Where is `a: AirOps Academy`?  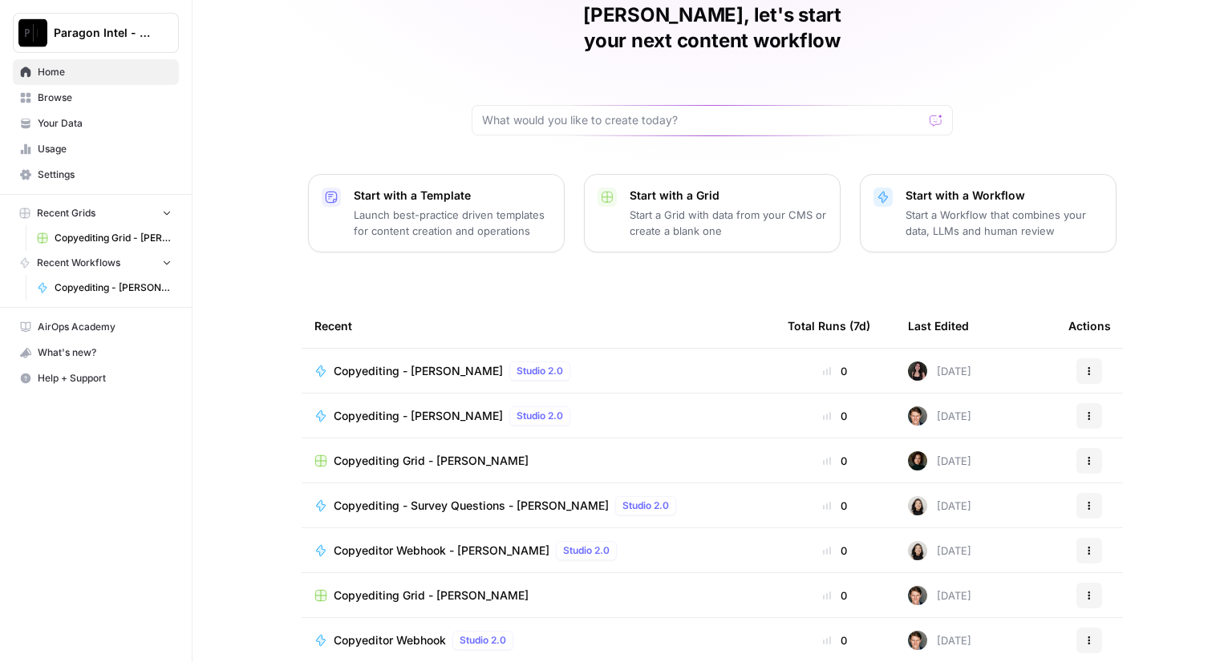 a: AirOps Academy is located at coordinates (95, 327).